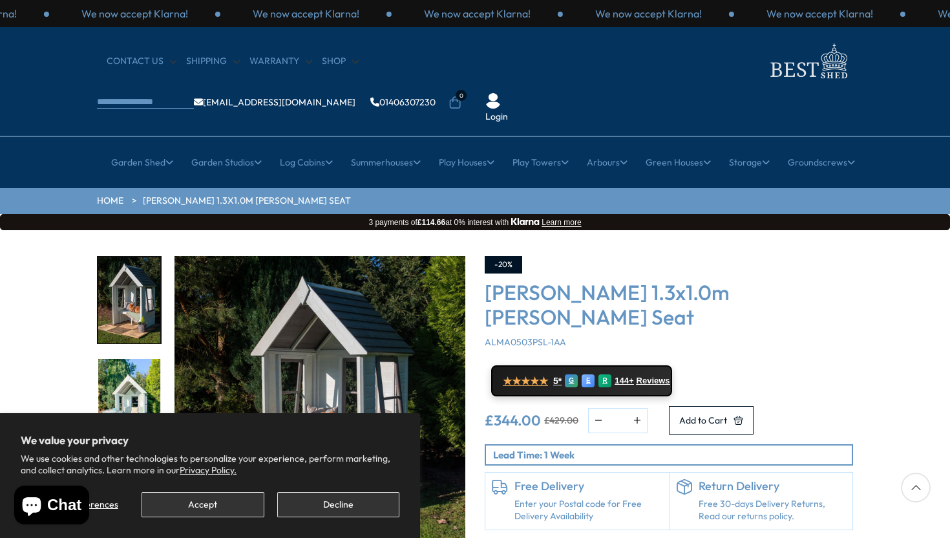  Describe the element at coordinates (607, 162) in the screenshot. I see `a: Arbours` at that location.